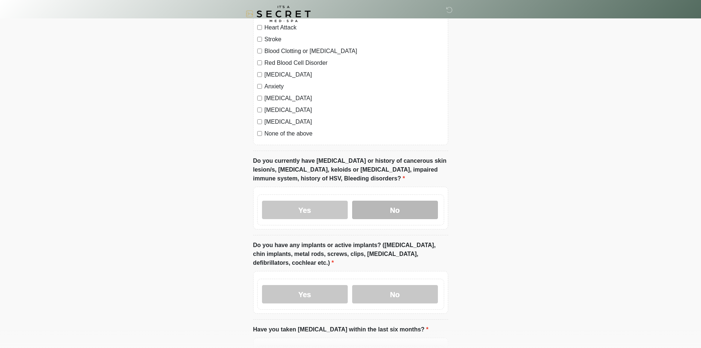 The image size is (701, 348). Describe the element at coordinates (278, 14) in the screenshot. I see `img: It's A Secret Med Spa Logo` at that location.